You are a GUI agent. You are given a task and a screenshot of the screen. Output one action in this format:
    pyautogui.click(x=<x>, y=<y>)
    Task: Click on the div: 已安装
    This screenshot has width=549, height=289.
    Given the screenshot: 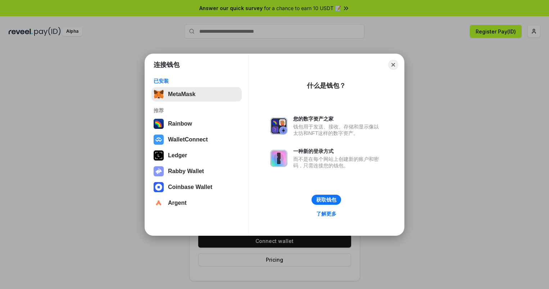 What is the action you would take?
    pyautogui.click(x=196, y=81)
    